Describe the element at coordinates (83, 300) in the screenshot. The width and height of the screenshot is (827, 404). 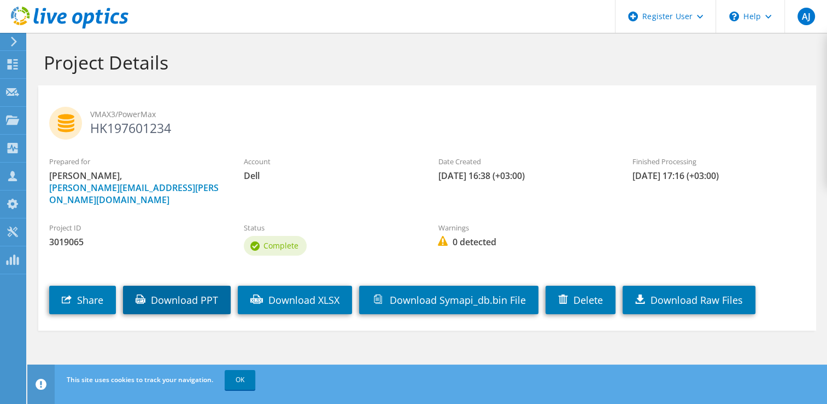
I see `a: Share` at that location.